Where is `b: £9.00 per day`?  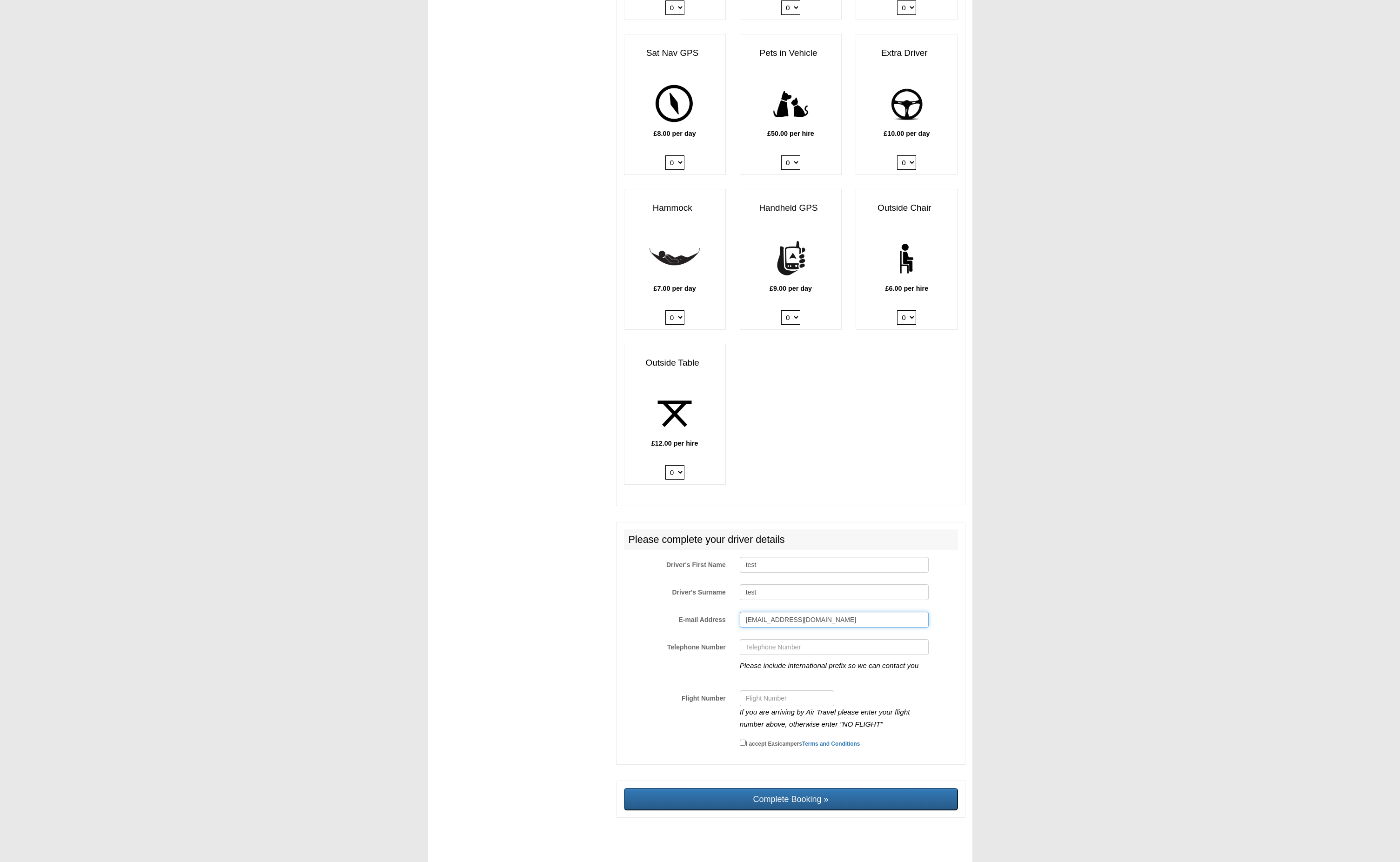 b: £9.00 per day is located at coordinates (790, 289).